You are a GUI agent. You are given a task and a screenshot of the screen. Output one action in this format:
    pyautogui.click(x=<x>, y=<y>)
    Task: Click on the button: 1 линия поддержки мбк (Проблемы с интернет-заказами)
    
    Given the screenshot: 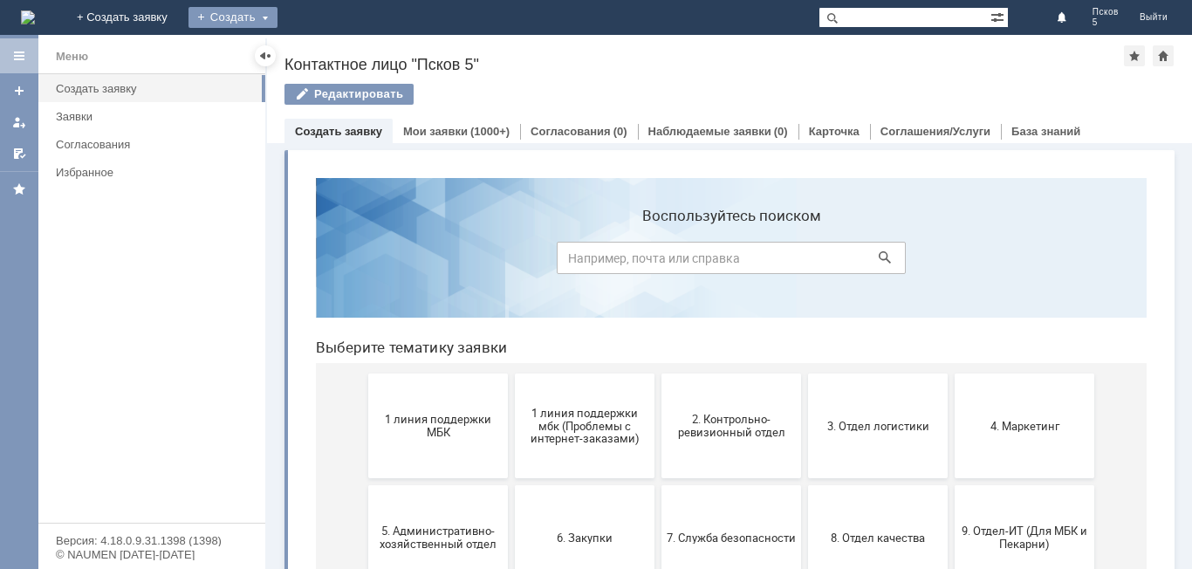 What is the action you would take?
    pyautogui.click(x=283, y=262)
    